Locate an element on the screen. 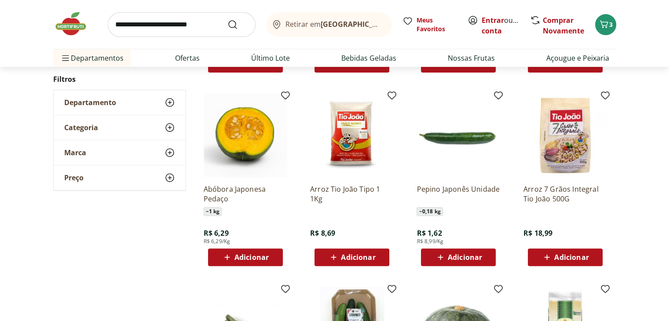 The width and height of the screenshot is (669, 321). a: Pepino Japonês Unidade is located at coordinates (458, 194).